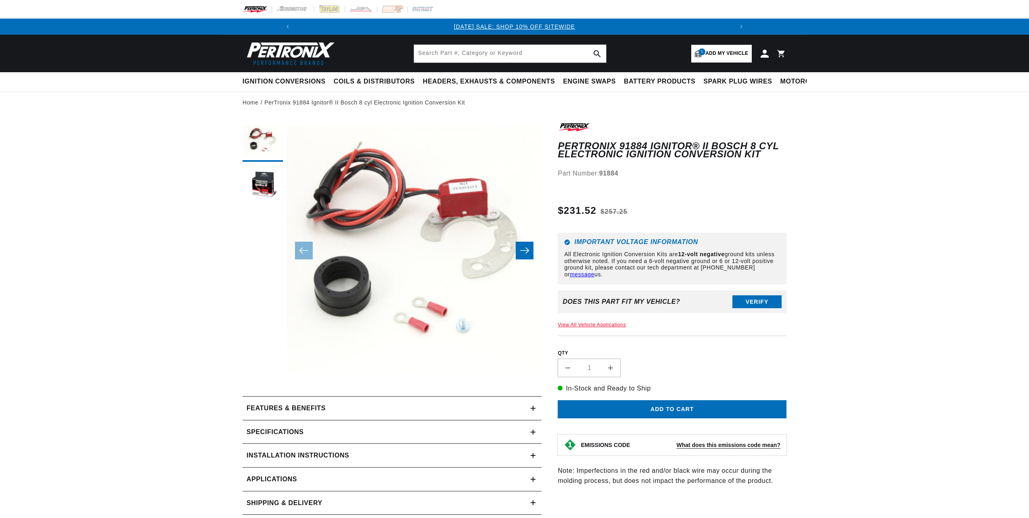 The image size is (1029, 518). Describe the element at coordinates (289, 53) in the screenshot. I see `img: Pertronix` at that location.